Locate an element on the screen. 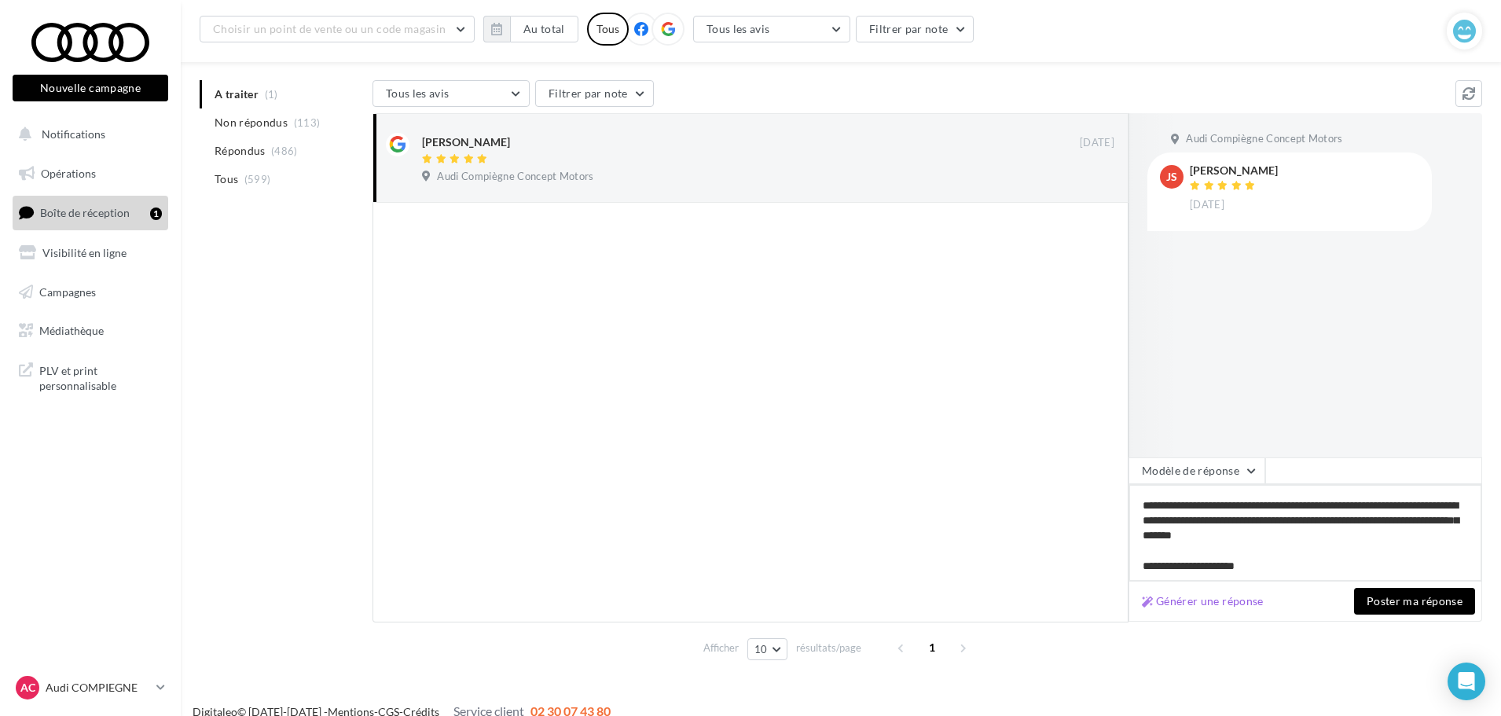 The height and width of the screenshot is (716, 1501). span: Boîte de réception is located at coordinates (85, 212).